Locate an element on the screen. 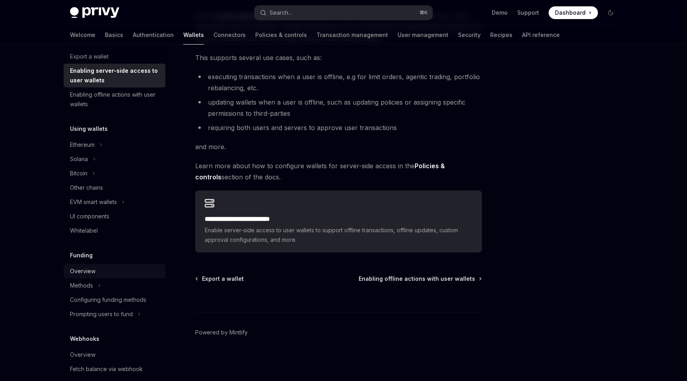  div: Fetch balance via webhook is located at coordinates (106, 369).